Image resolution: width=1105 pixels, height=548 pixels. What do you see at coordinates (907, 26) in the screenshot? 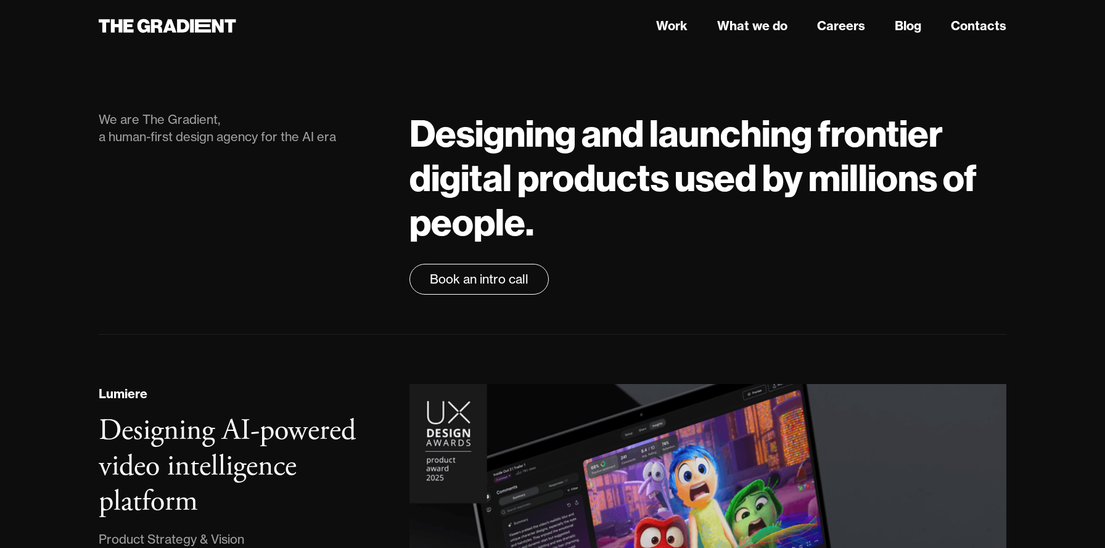
I see `a: Blog` at bounding box center [907, 26].